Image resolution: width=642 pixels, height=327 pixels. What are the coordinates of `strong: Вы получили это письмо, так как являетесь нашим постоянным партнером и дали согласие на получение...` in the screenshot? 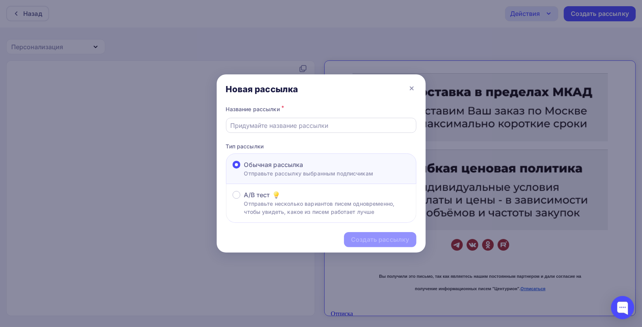 It's located at (149, 215).